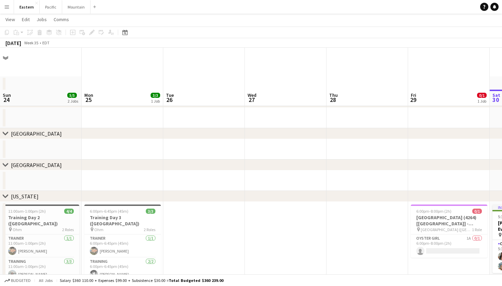 The height and width of the screenshot is (286, 502). What do you see at coordinates (73, 101) in the screenshot?
I see `div: 2 Jobs` at bounding box center [73, 101].